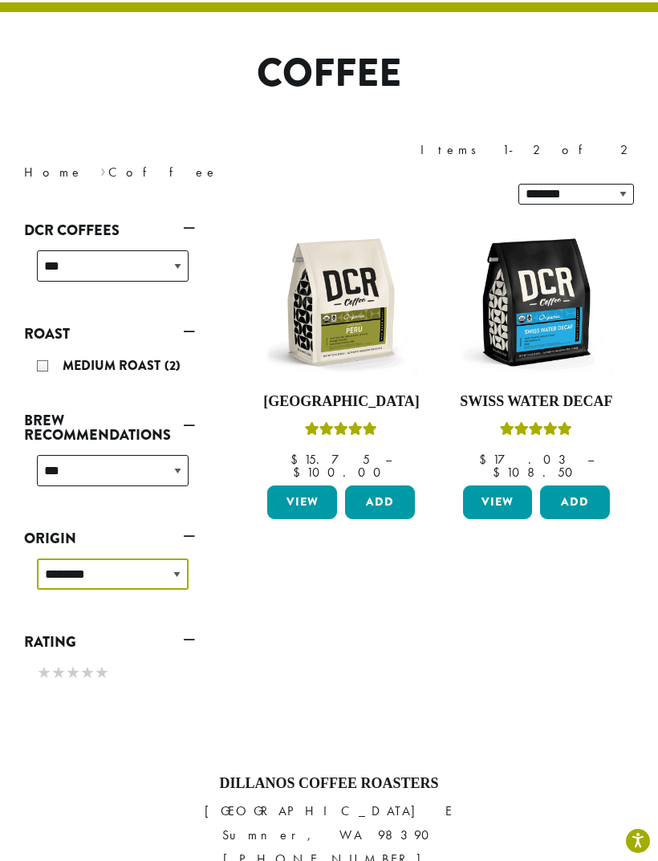 Image resolution: width=658 pixels, height=861 pixels. I want to click on a: Home, so click(54, 172).